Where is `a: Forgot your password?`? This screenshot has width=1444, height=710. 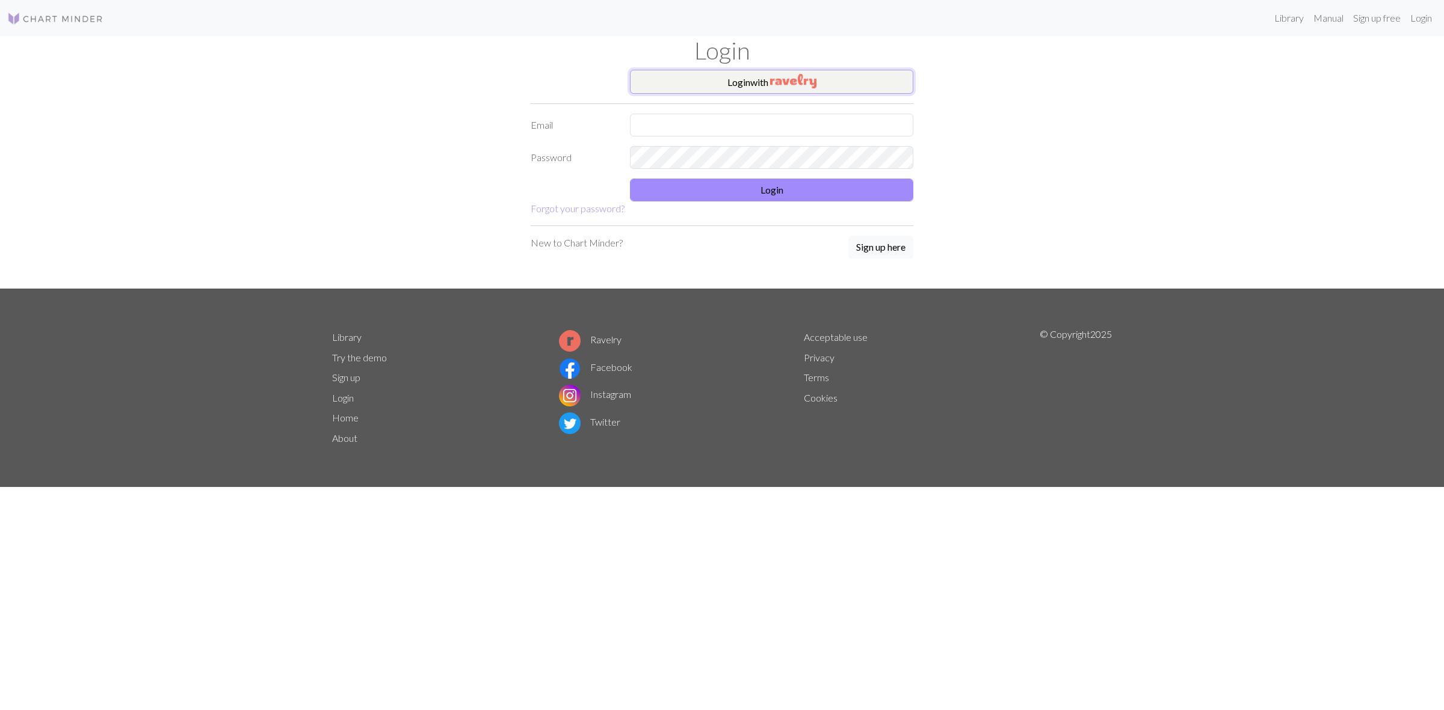
a: Forgot your password? is located at coordinates (577, 208).